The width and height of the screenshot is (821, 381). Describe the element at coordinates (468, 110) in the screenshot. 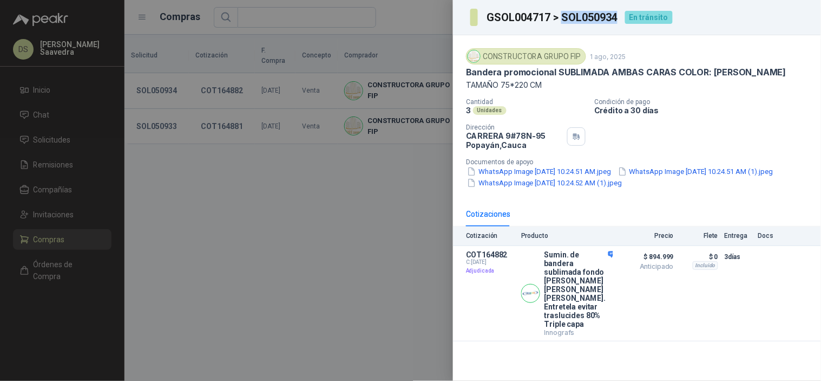

I see `p: 3` at that location.